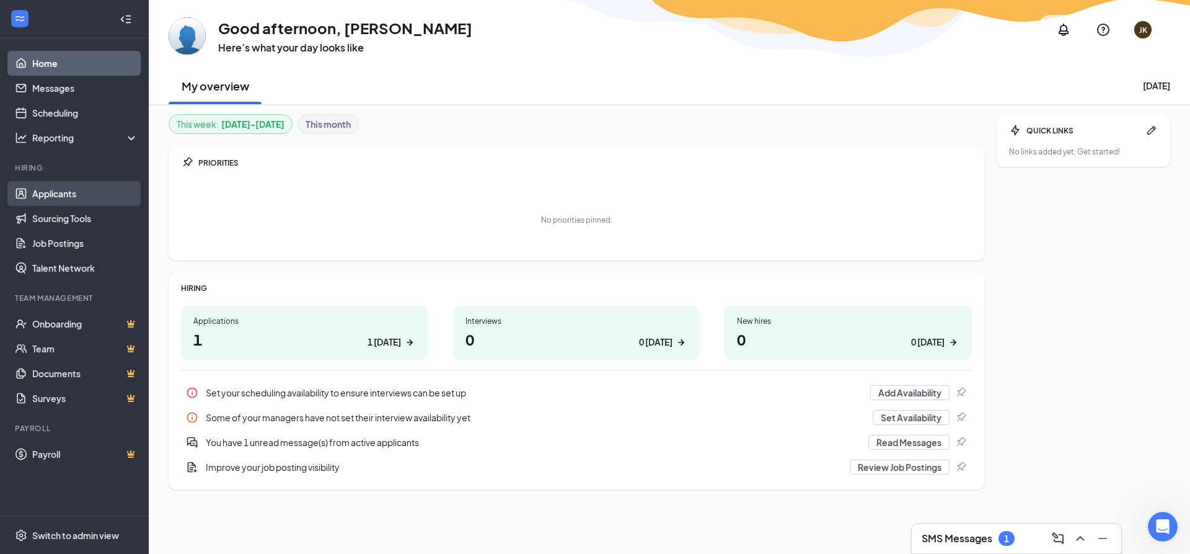 The image size is (1190, 554). What do you see at coordinates (20, 19) in the screenshot?
I see `svg: WorkstreamLogo` at bounding box center [20, 19].